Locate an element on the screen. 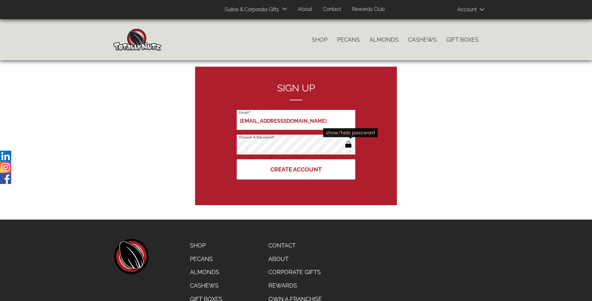  a: home is located at coordinates (131, 256).